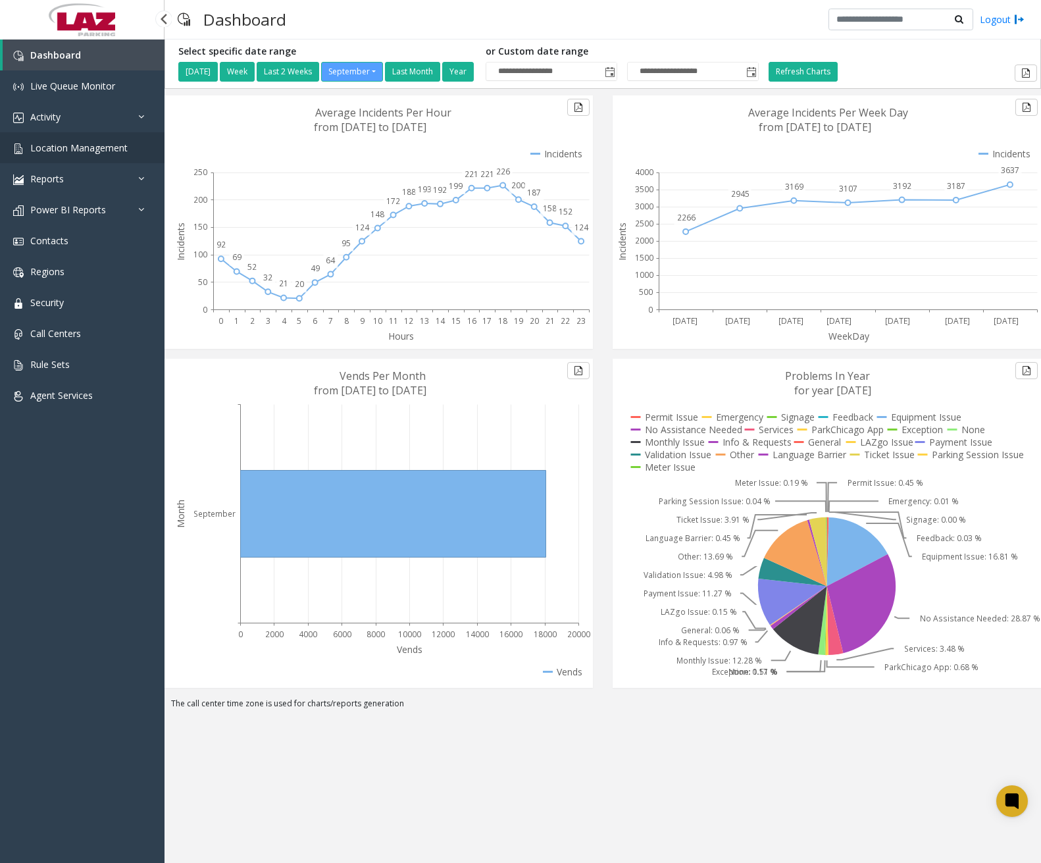 Image resolution: width=1041 pixels, height=863 pixels. I want to click on div: The call center time zone is used for charts/reports generation, so click(603, 707).